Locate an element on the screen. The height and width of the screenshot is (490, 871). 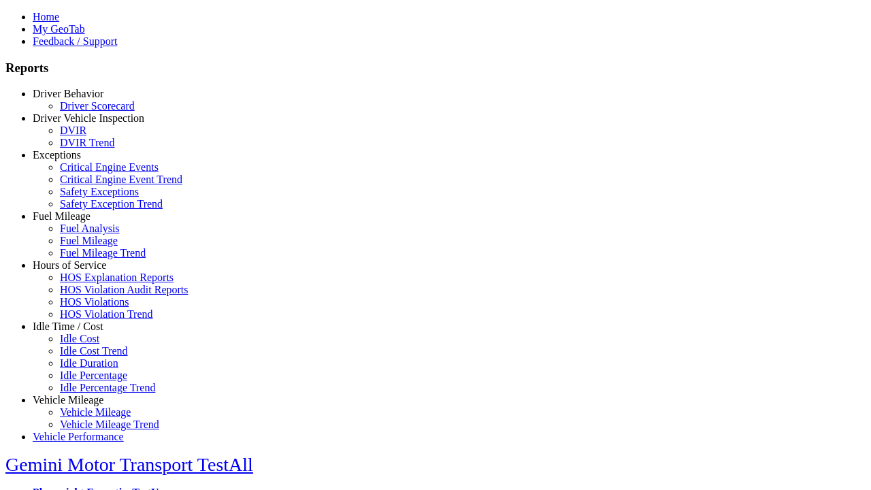
a: Driver Vehicle Inspection is located at coordinates (88, 118).